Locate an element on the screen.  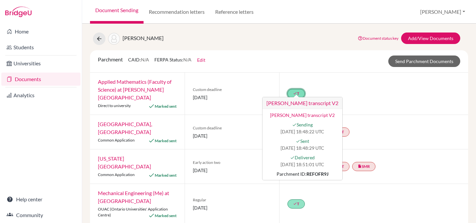
span: Parchment is located at coordinates (110, 59).